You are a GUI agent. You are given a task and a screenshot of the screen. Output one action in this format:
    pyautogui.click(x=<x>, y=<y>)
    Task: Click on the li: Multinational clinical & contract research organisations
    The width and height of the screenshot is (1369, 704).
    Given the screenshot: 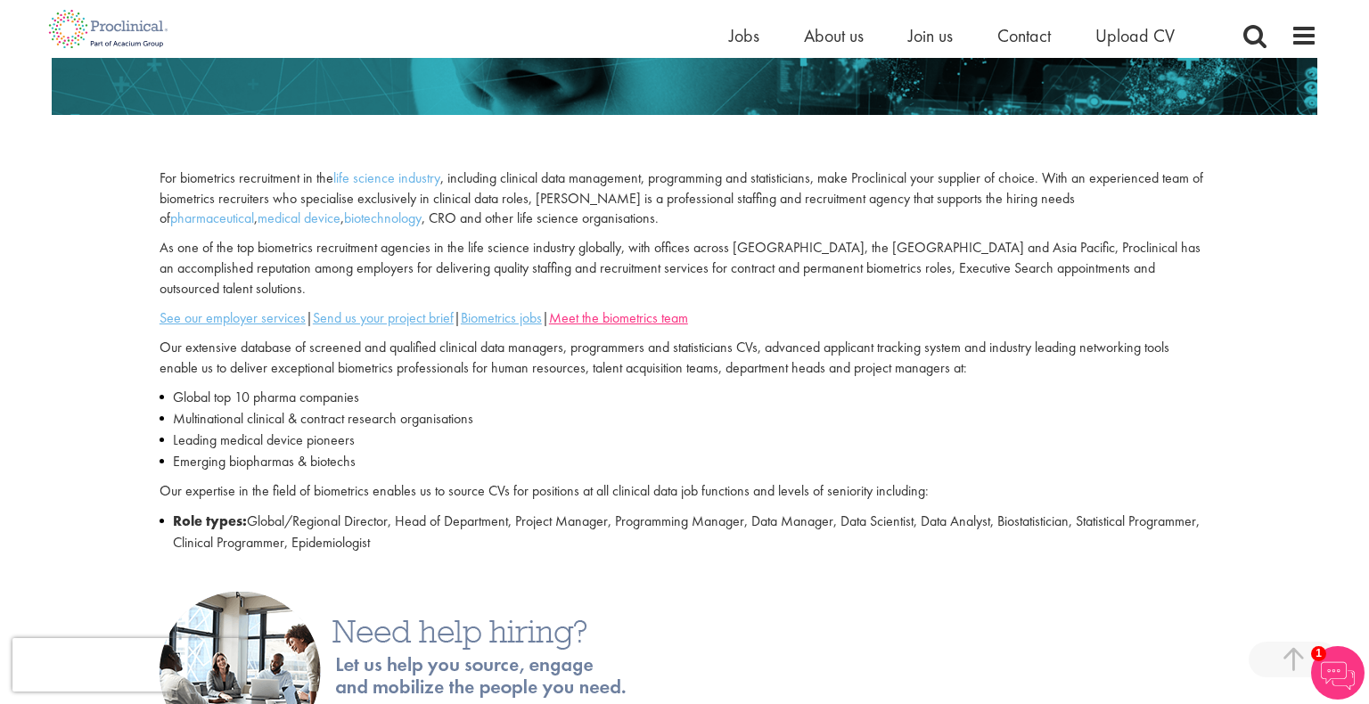 What is the action you would take?
    pyautogui.click(x=685, y=419)
    